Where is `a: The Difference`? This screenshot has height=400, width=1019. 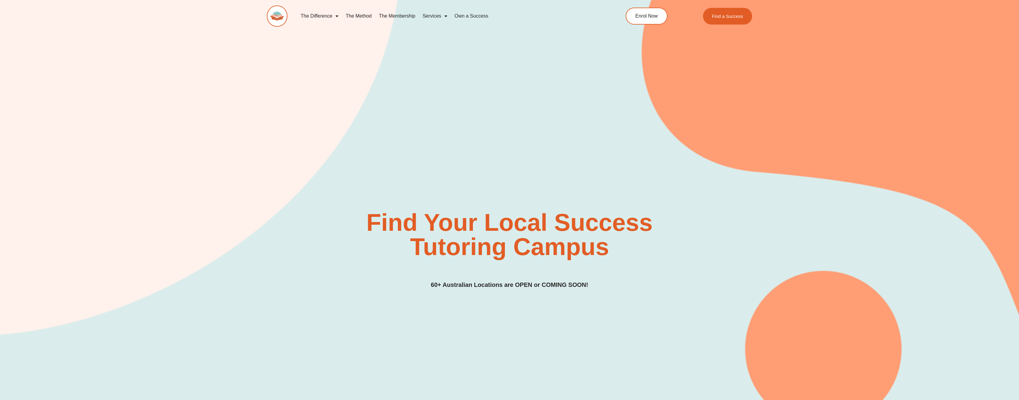 a: The Difference is located at coordinates (319, 16).